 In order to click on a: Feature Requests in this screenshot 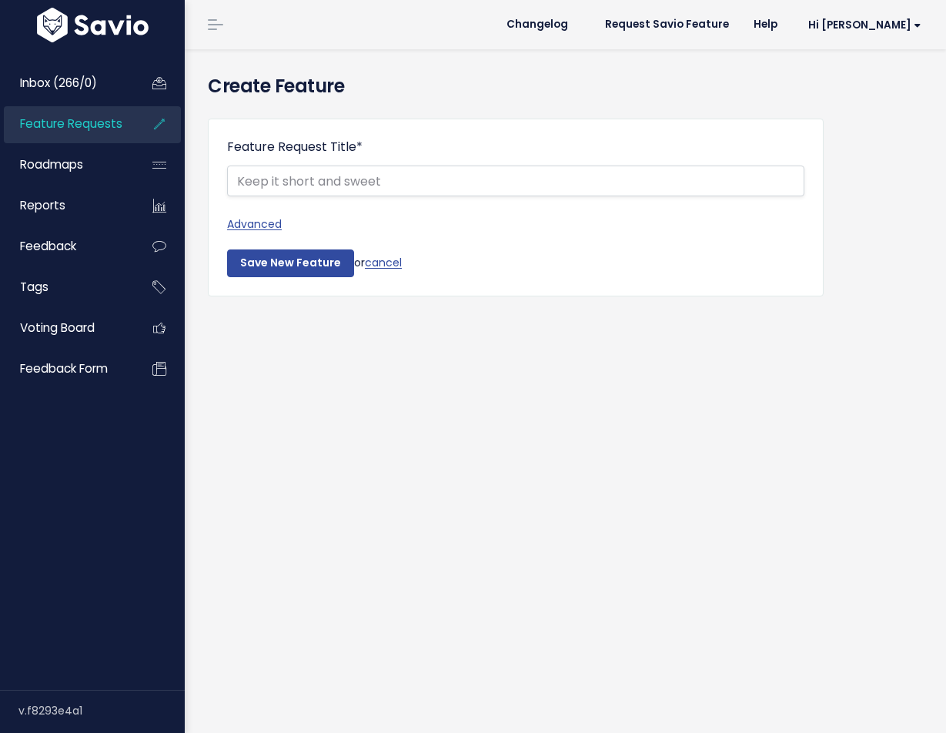, I will do `click(65, 124)`.